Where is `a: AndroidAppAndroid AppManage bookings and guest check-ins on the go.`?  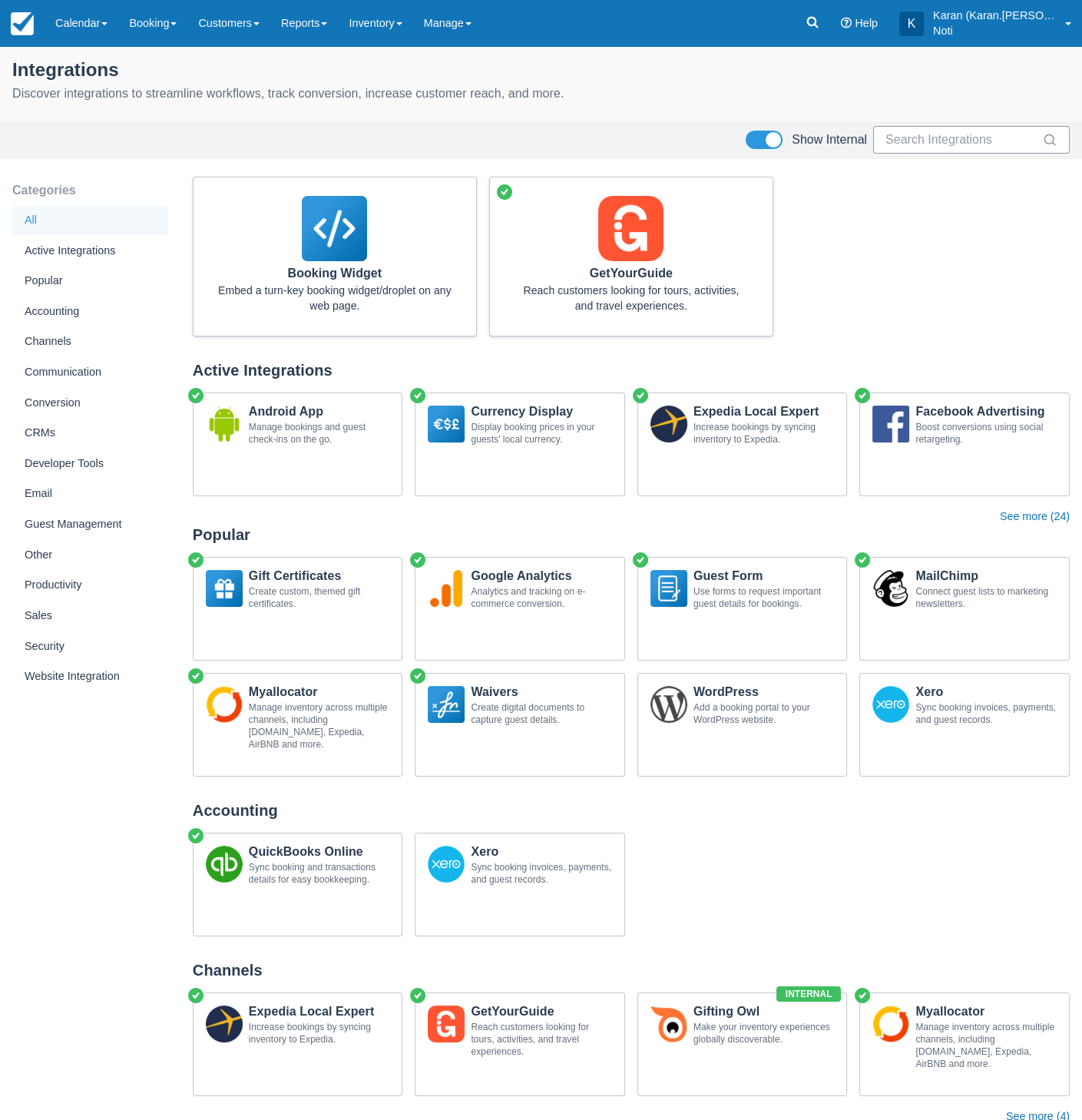 a: AndroidAppAndroid AppManage bookings and guest check-ins on the go. is located at coordinates (298, 443).